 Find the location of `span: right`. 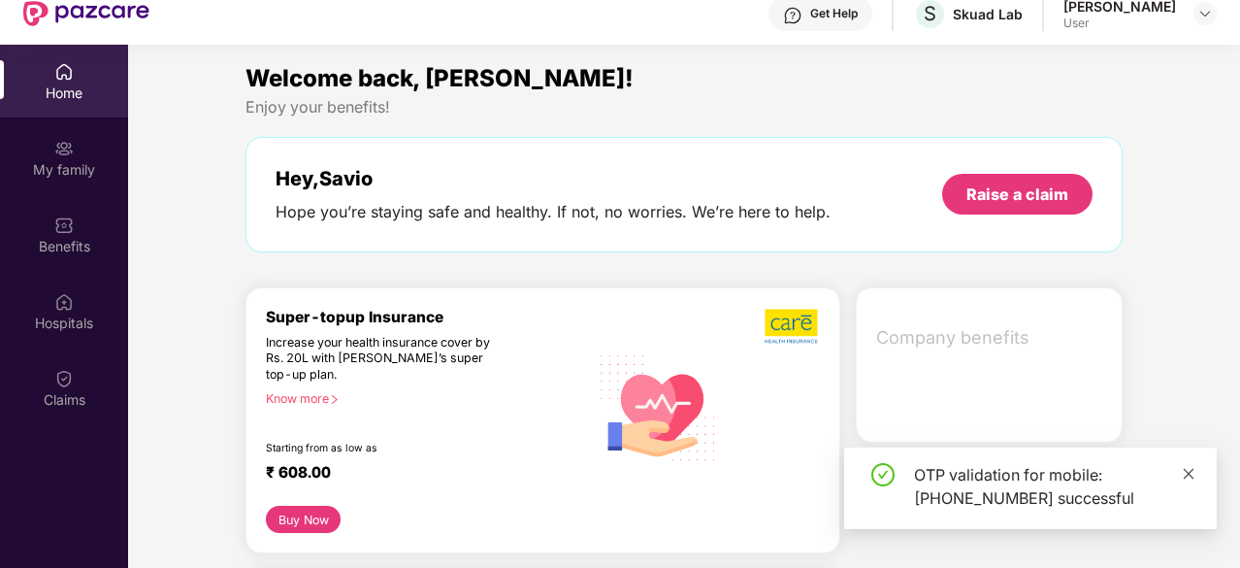

span: right is located at coordinates (334, 399).